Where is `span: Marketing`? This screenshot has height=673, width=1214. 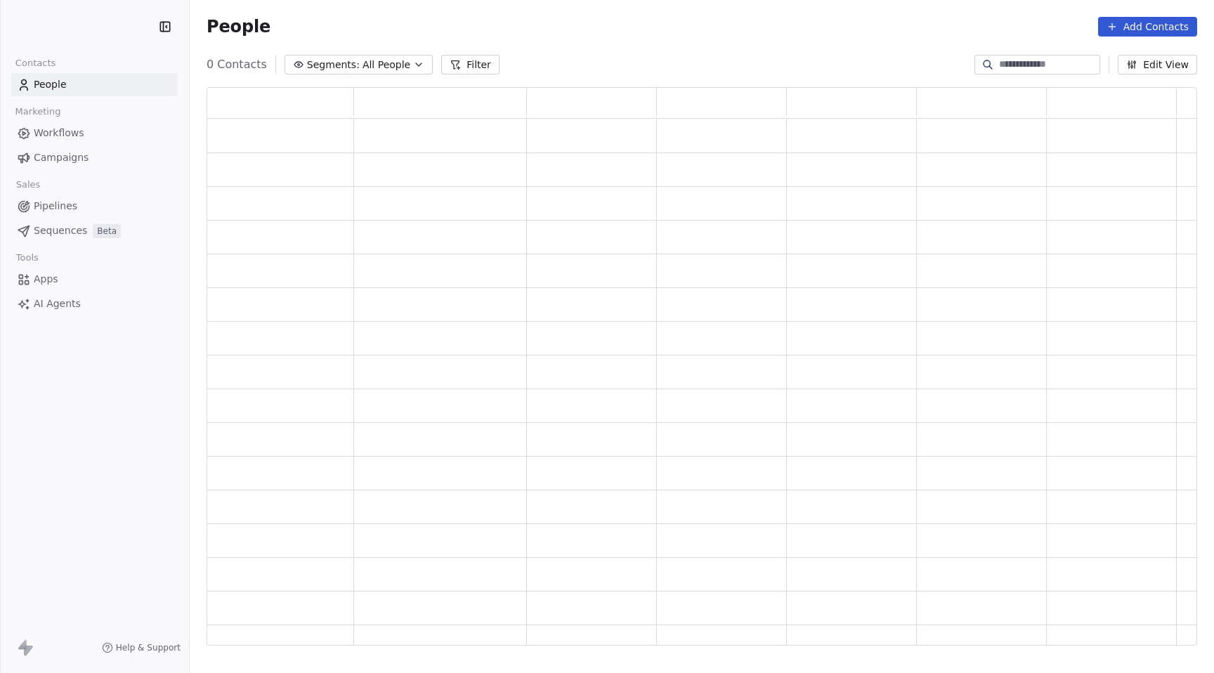
span: Marketing is located at coordinates (38, 112).